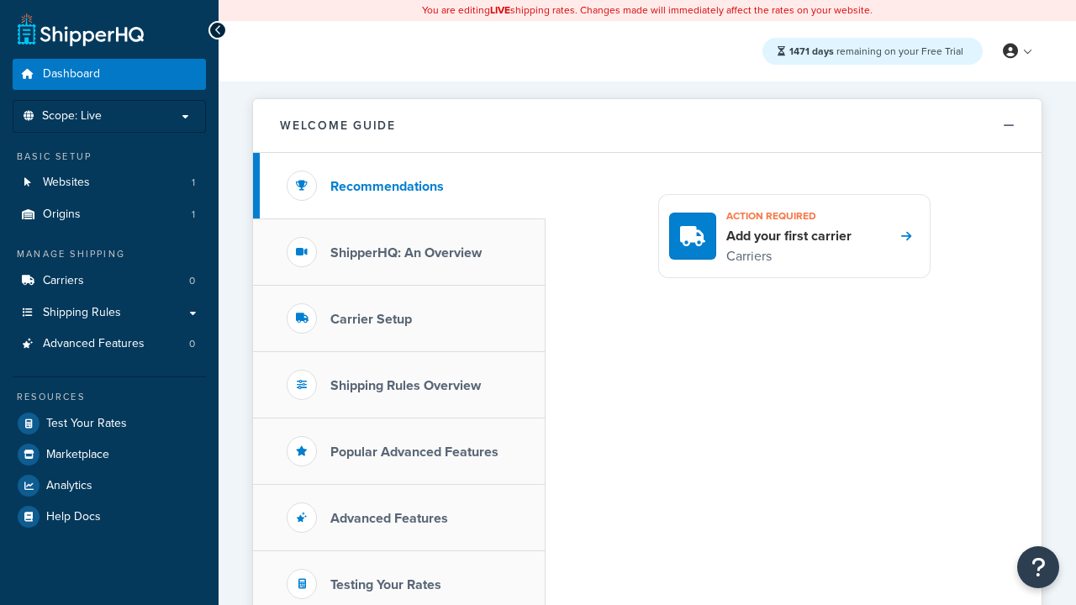 Image resolution: width=1076 pixels, height=605 pixels. What do you see at coordinates (338, 125) in the screenshot?
I see `h2: Welcome Guide` at bounding box center [338, 125].